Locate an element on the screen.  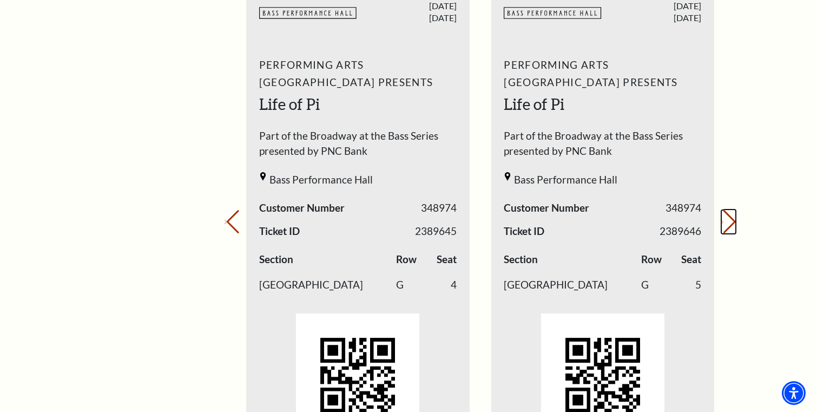
button: Next slide is located at coordinates (728, 222).